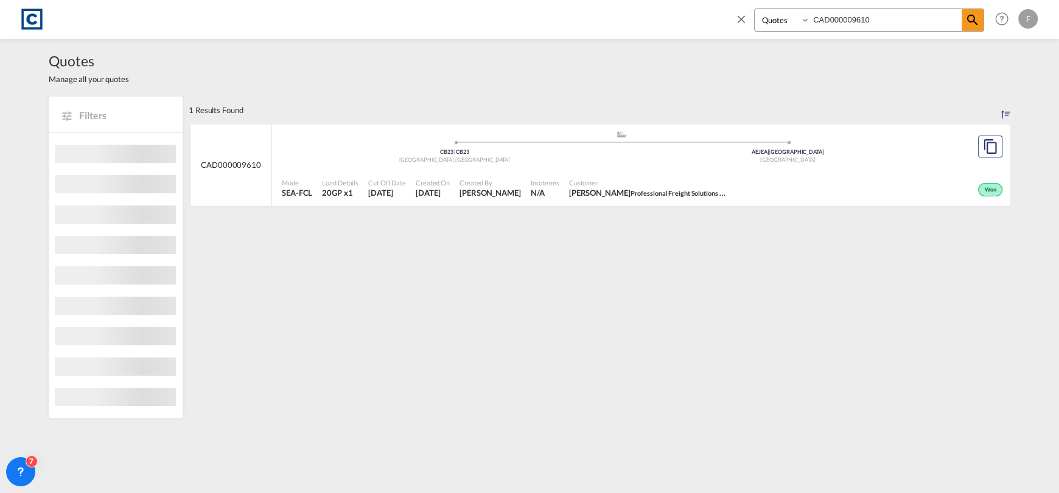 This screenshot has height=493, width=1059. I want to click on span: SEA-FCL, so click(297, 193).